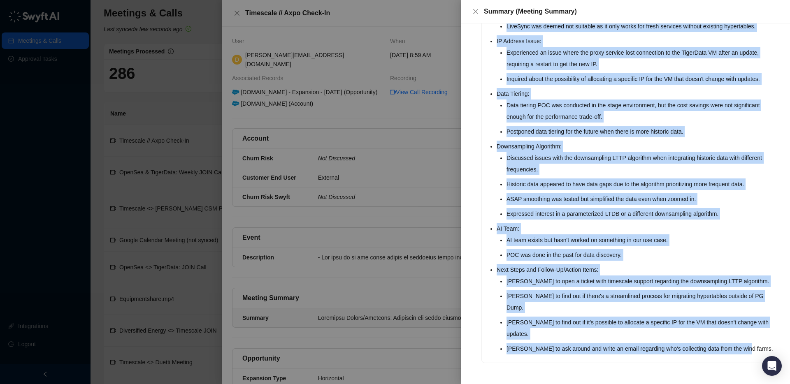 This screenshot has width=790, height=384. Describe the element at coordinates (636, 309) in the screenshot. I see `li: Next Steps and Follow-Up/Action Items:` at that location.